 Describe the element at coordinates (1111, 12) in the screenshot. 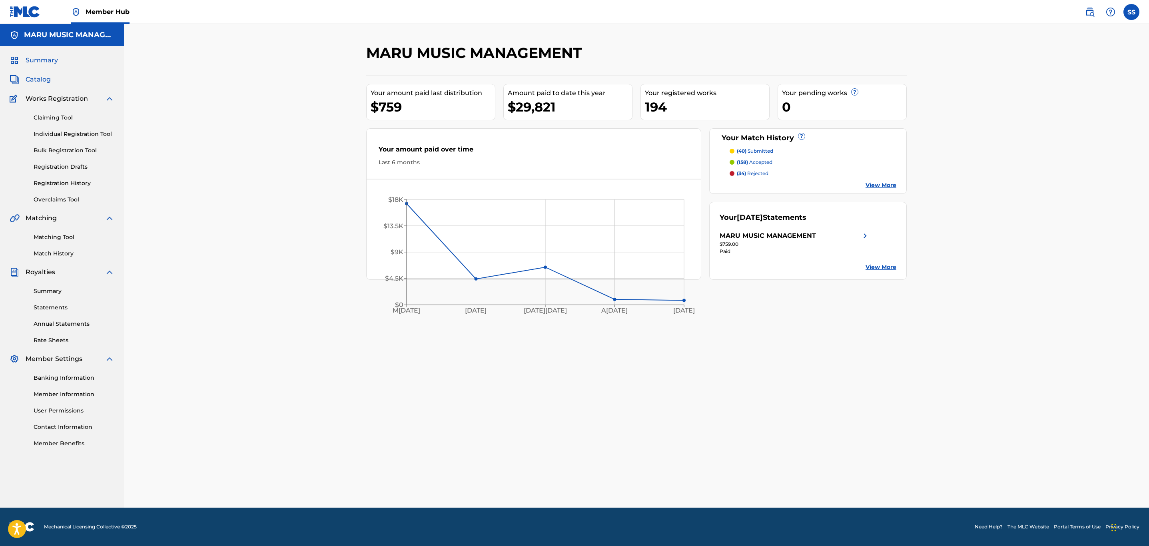

I see `img: help` at that location.